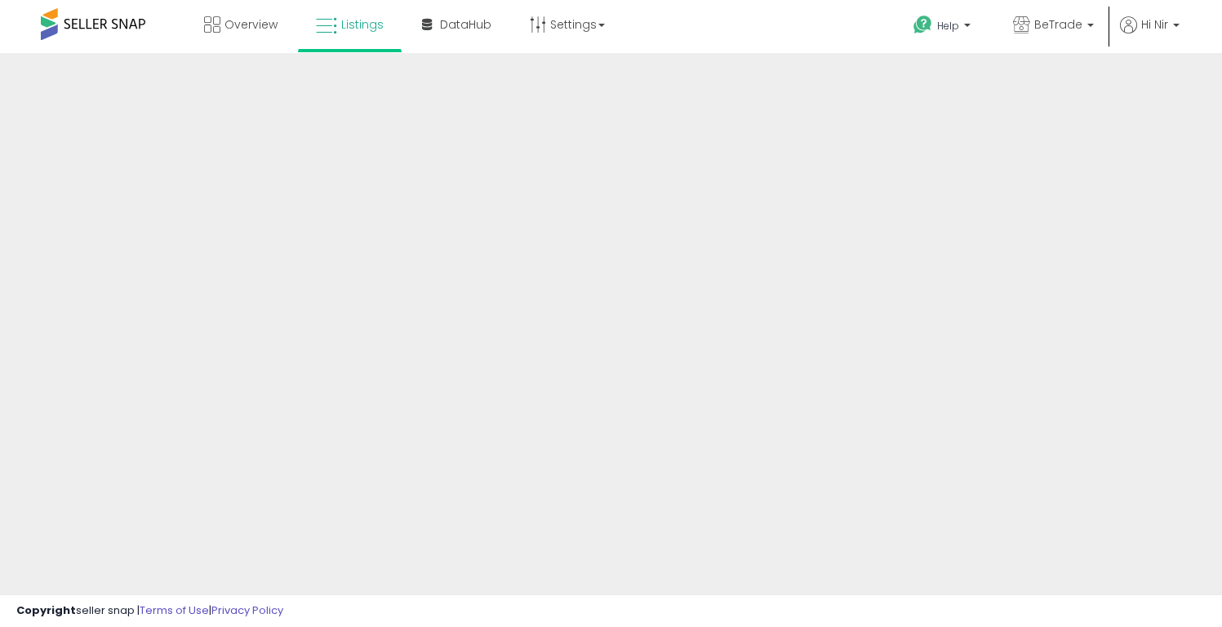 The image size is (1222, 627). Describe the element at coordinates (46, 610) in the screenshot. I see `strong: Copyright` at that location.